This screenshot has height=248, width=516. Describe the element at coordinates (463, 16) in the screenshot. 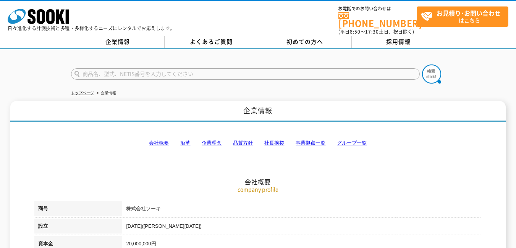

I see `a: お見積り･お問い合わせはこちら` at that location.